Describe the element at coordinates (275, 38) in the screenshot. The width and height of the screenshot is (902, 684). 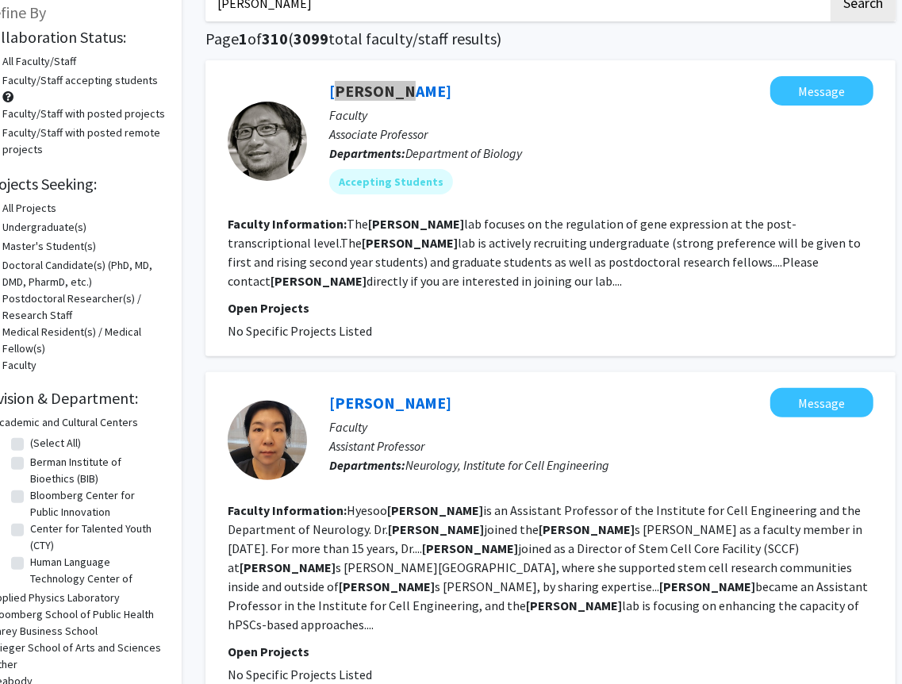
I see `span: 310` at that location.